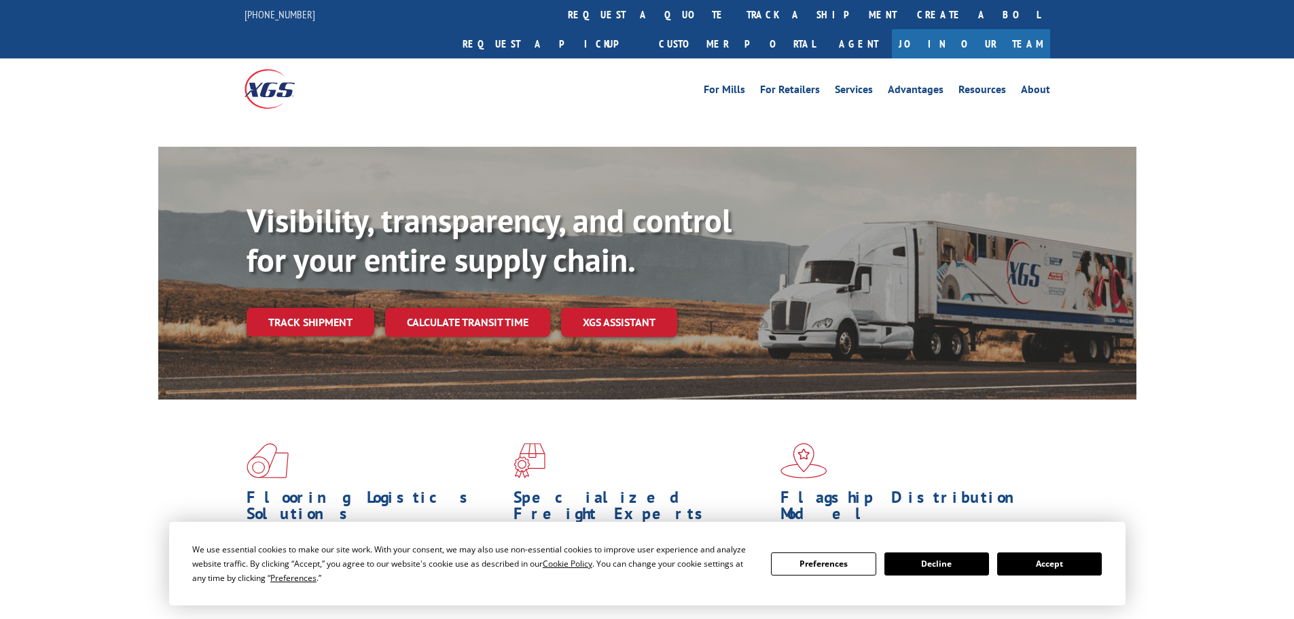 Image resolution: width=1294 pixels, height=619 pixels. Describe the element at coordinates (737, 43) in the screenshot. I see `a: Customer Portal` at that location.